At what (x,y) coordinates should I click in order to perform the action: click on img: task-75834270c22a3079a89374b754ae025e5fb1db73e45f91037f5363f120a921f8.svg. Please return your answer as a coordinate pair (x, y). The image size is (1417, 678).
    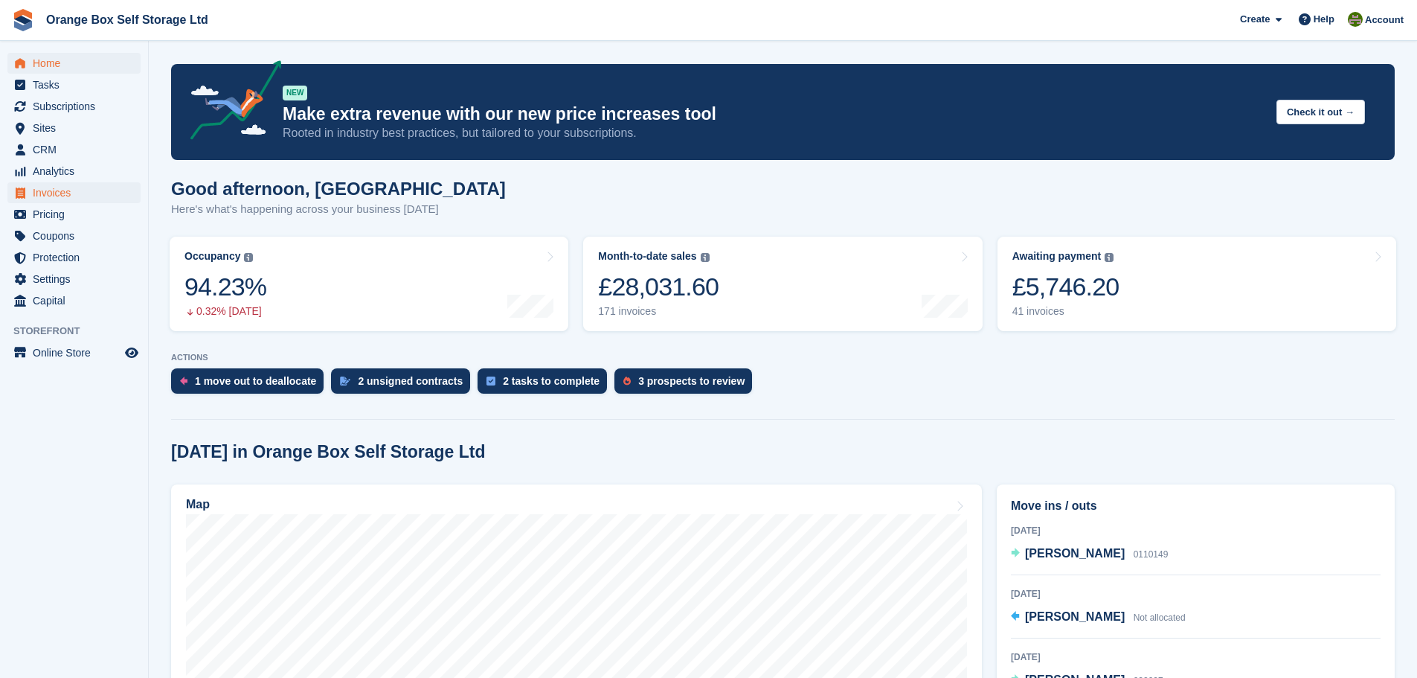
    Looking at the image, I should click on (491, 381).